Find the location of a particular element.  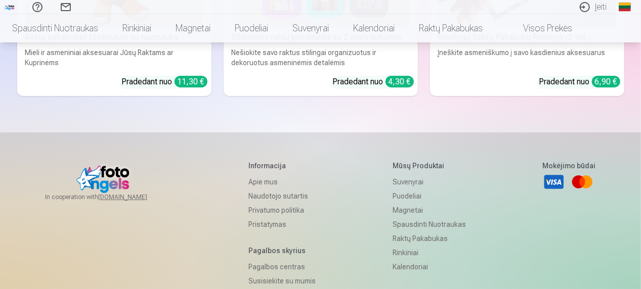

img: /fa2 is located at coordinates (10, 7).